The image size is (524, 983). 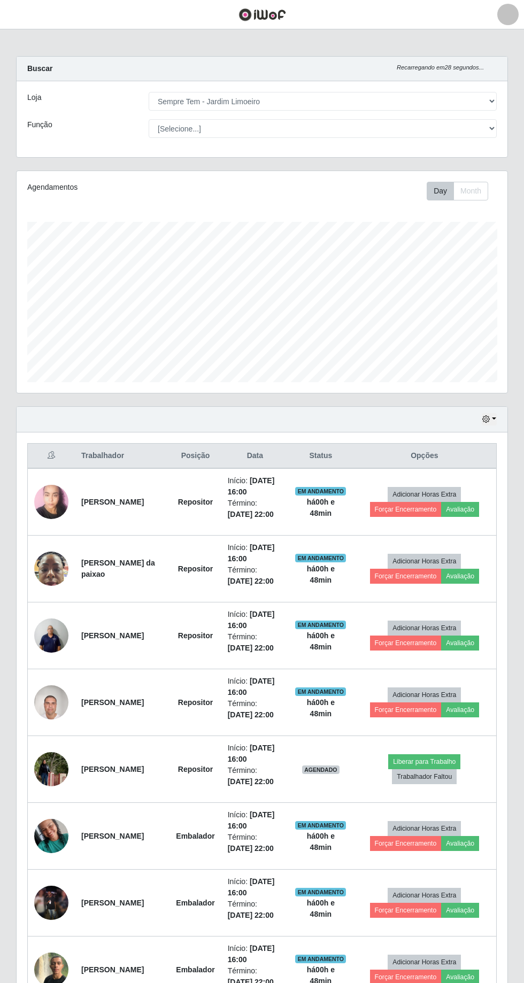 What do you see at coordinates (321, 456) in the screenshot?
I see `th: Status` at bounding box center [321, 456].